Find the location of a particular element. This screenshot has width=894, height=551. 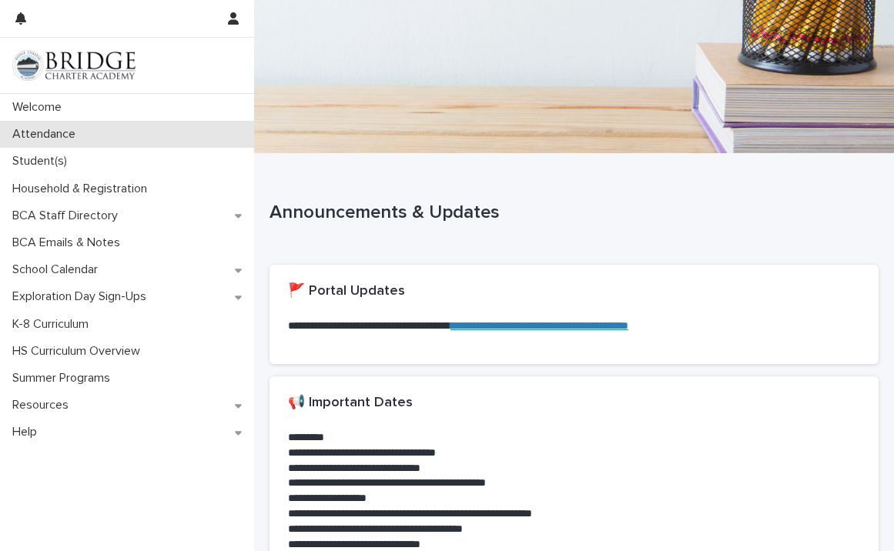

p: Help is located at coordinates (28, 432).